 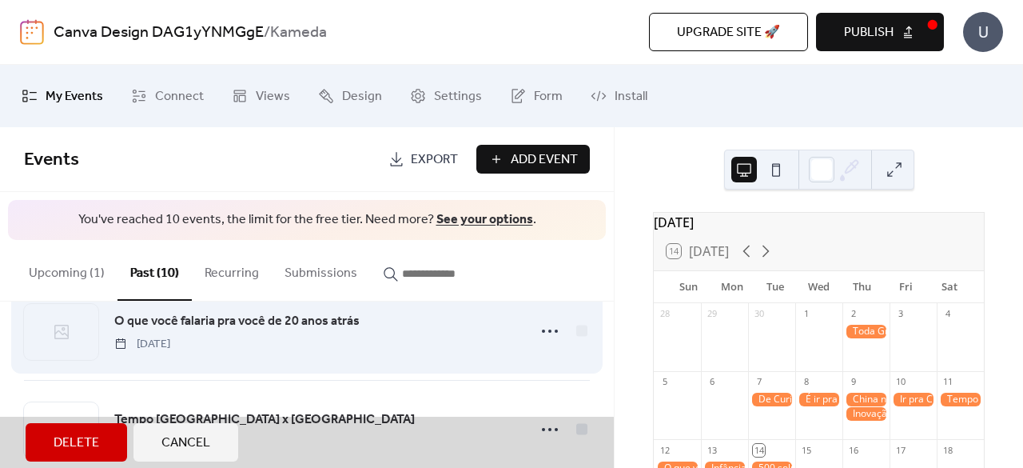 I want to click on div: Tempo Brasil x China, so click(x=960, y=399).